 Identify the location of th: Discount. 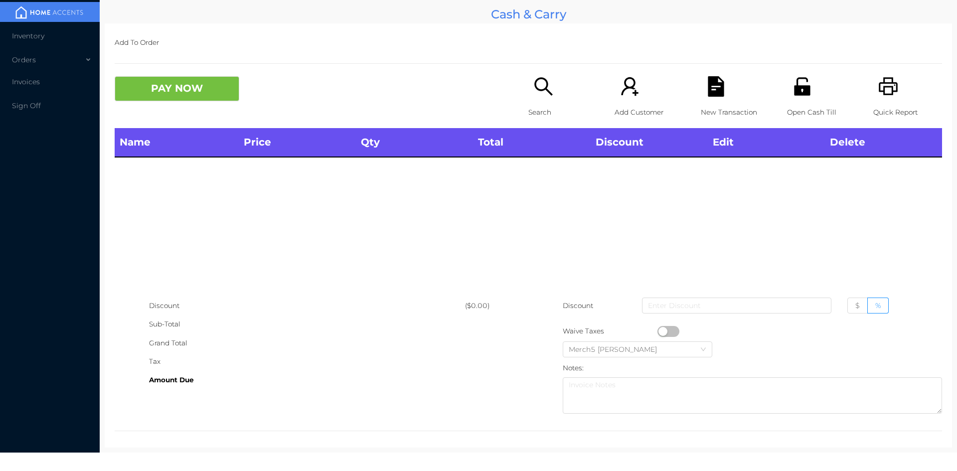
(649, 143).